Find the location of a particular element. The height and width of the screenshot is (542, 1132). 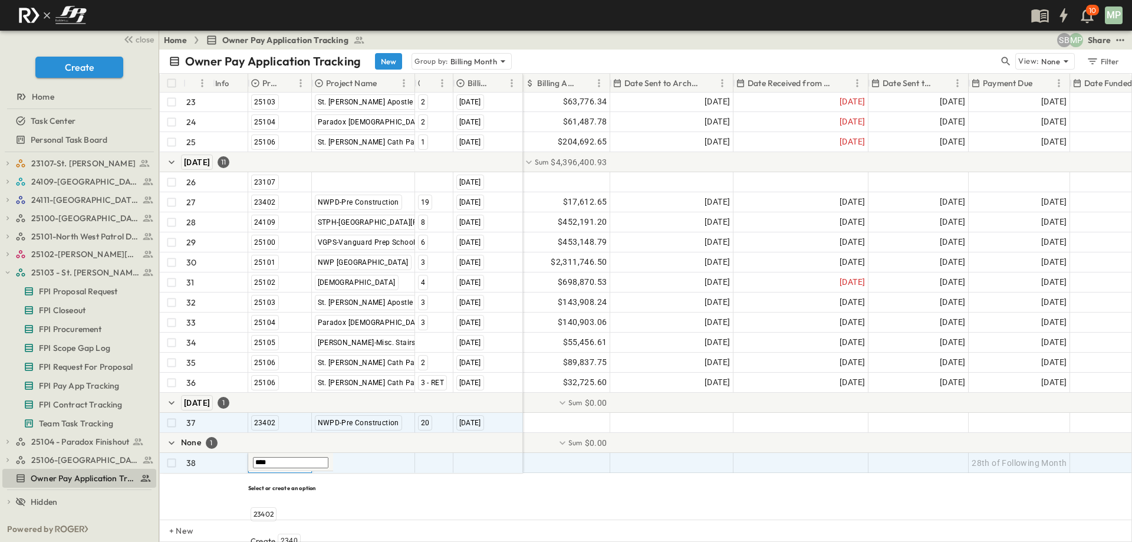

p: 37 is located at coordinates (191, 423).